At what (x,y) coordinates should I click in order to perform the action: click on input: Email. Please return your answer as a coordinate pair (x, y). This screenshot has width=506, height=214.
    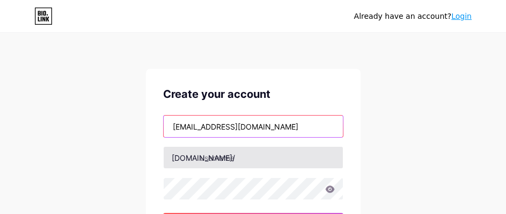
    Looking at the image, I should click on (253, 126).